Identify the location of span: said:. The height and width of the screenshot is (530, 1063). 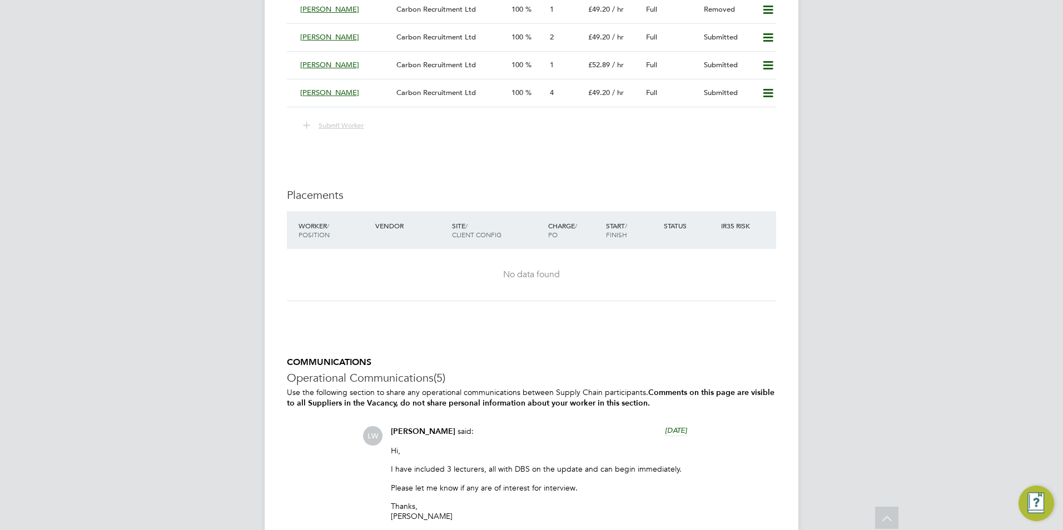
(465, 431).